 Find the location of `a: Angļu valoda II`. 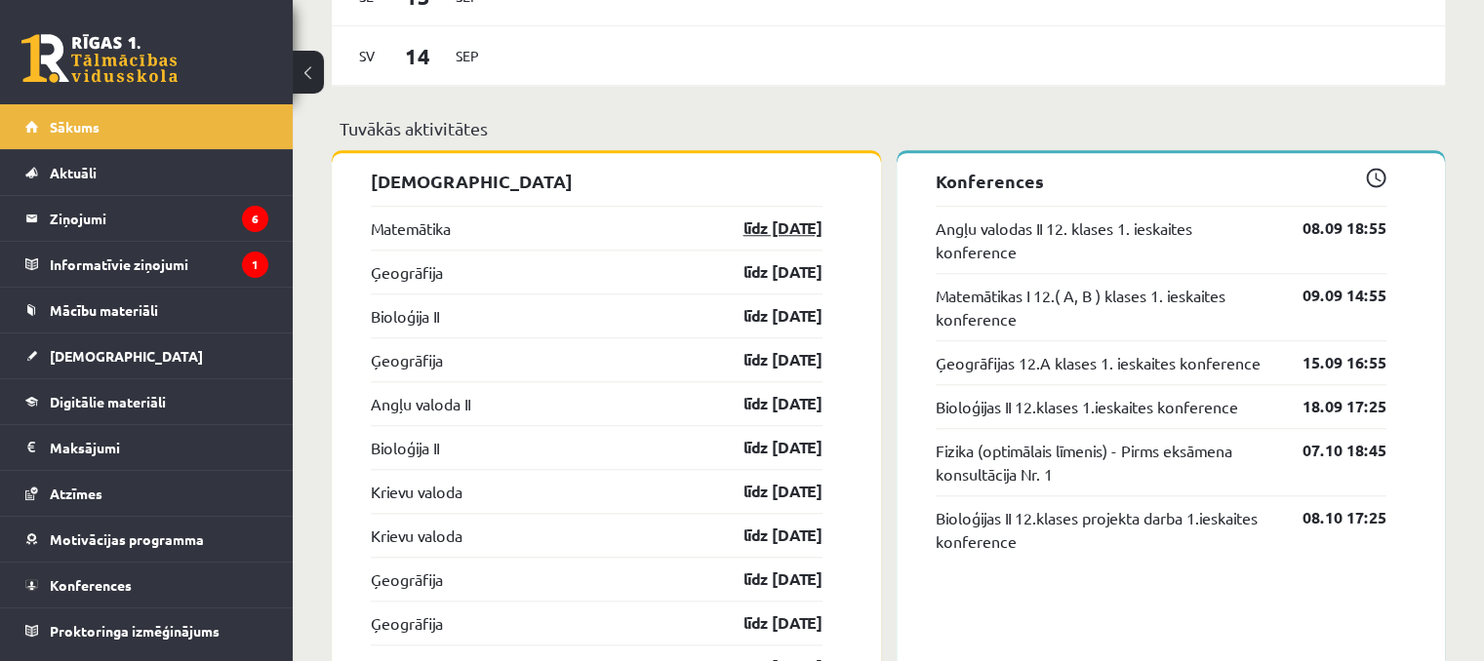

a: Angļu valoda II is located at coordinates (420, 404).